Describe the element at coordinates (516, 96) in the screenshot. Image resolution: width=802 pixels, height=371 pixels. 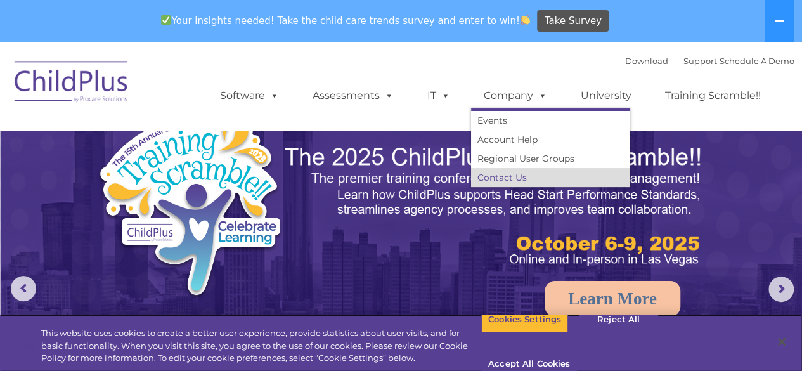
I see `a: Company` at that location.